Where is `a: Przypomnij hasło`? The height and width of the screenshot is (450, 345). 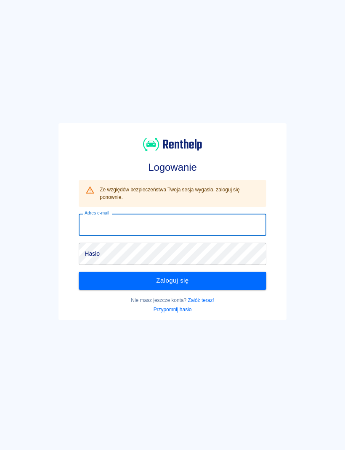 a: Przypomnij hasło is located at coordinates (172, 310).